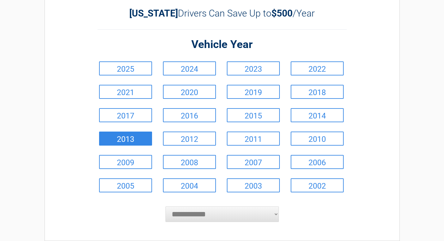 The height and width of the screenshot is (241, 444). What do you see at coordinates (254, 185) in the screenshot?
I see `a: 2003` at bounding box center [254, 185].